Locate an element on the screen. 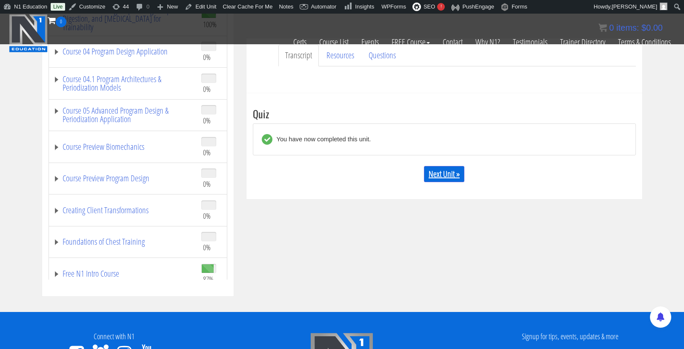  a: Next Unit » is located at coordinates (444, 174).